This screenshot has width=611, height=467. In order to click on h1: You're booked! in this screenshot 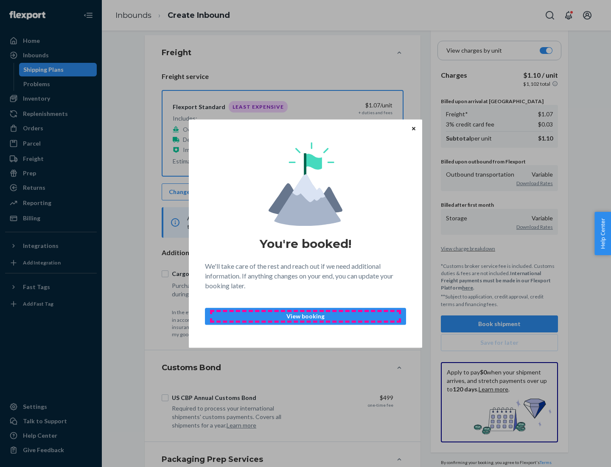, I will do `click(305, 244)`.